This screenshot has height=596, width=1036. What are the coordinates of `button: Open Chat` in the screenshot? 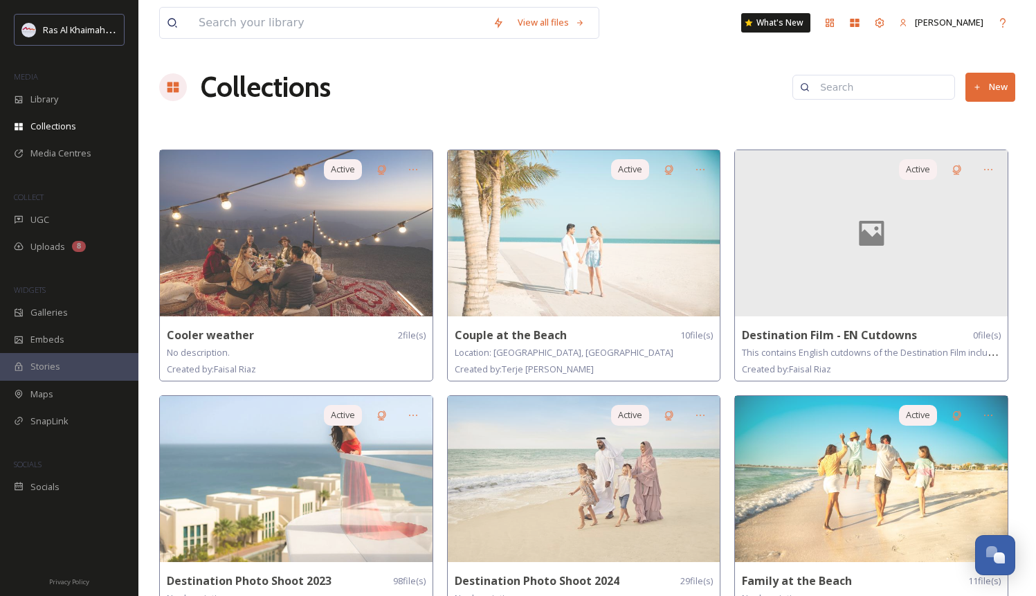 It's located at (995, 555).